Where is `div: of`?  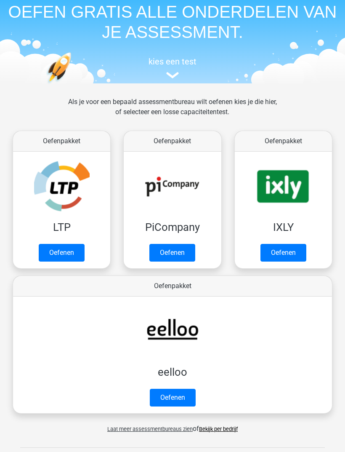
div: of is located at coordinates (173, 425).